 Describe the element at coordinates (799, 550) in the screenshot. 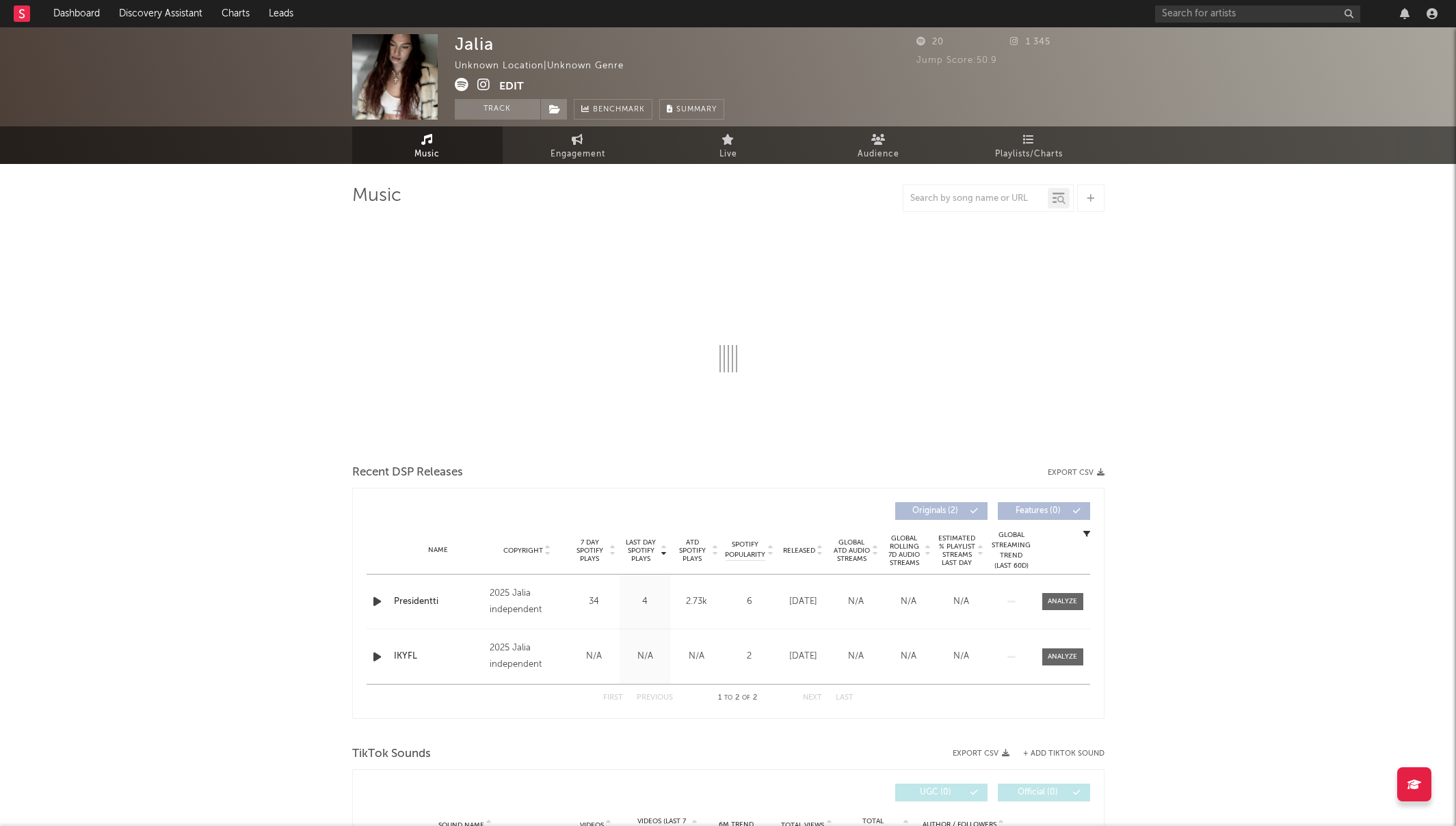

I see `span: Released` at that location.